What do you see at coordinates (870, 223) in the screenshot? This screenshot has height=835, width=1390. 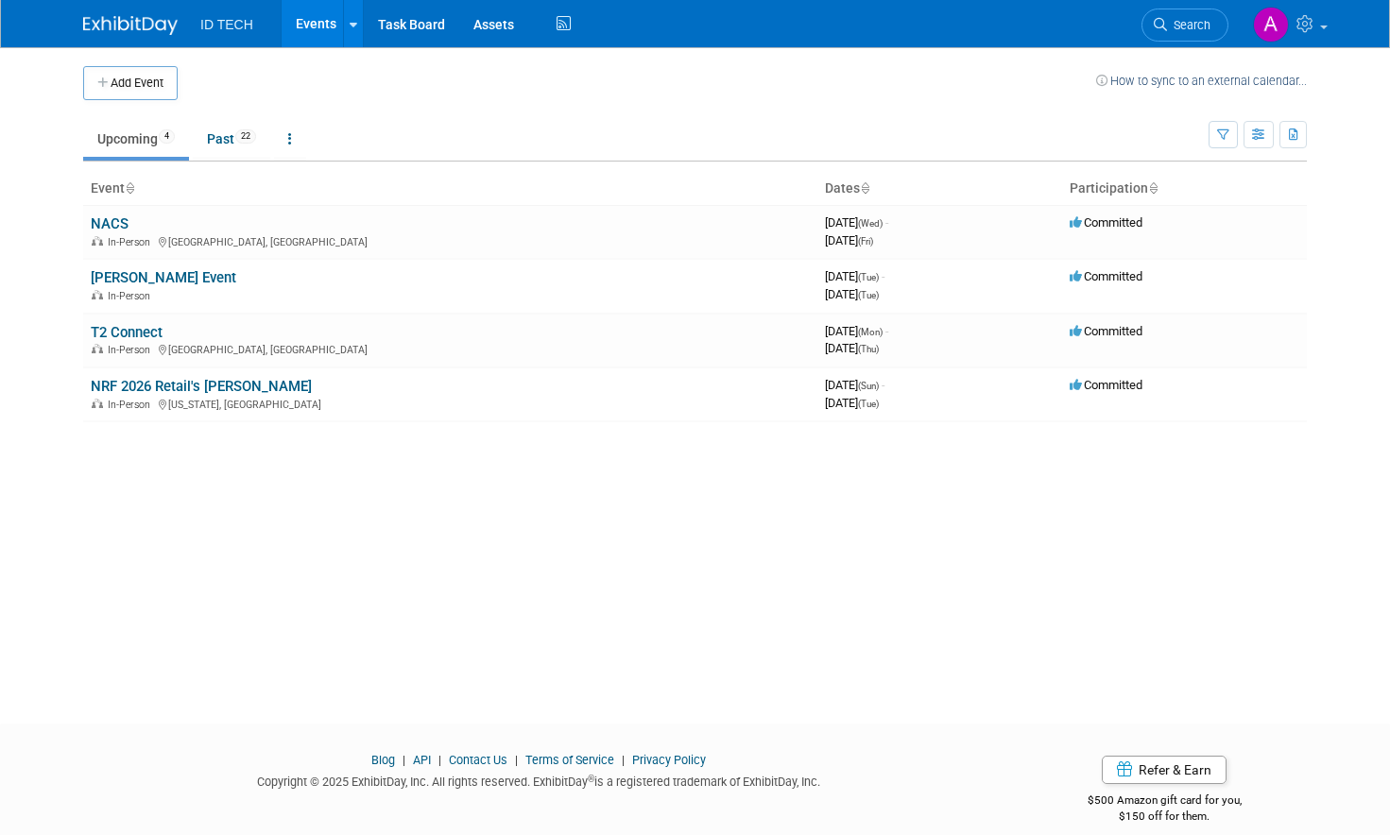 I see `span: (Wed)` at bounding box center [870, 223].